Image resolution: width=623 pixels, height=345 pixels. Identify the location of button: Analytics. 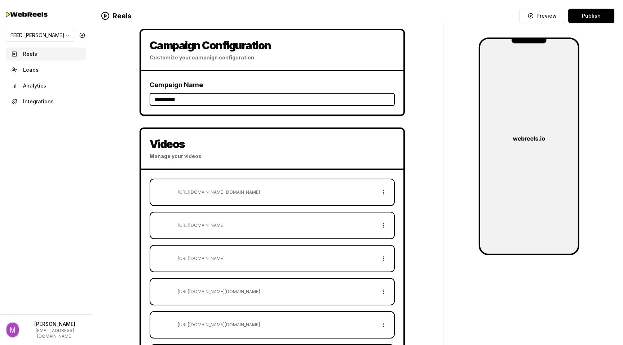
(46, 86).